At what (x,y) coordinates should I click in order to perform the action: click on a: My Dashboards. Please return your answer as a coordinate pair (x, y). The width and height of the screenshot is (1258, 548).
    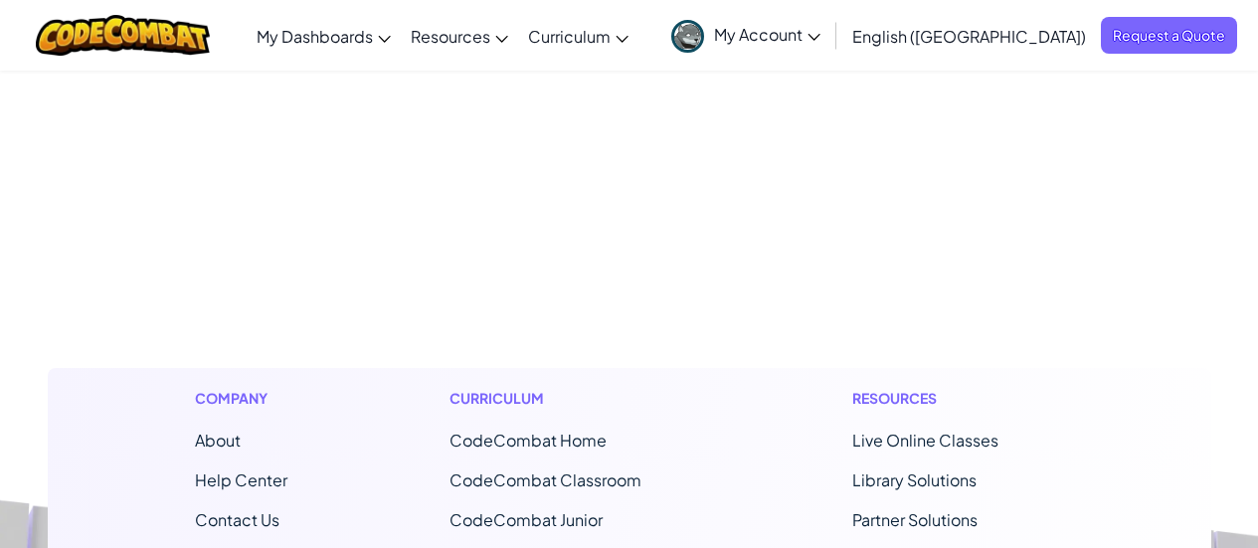
    Looking at the image, I should click on (323, 36).